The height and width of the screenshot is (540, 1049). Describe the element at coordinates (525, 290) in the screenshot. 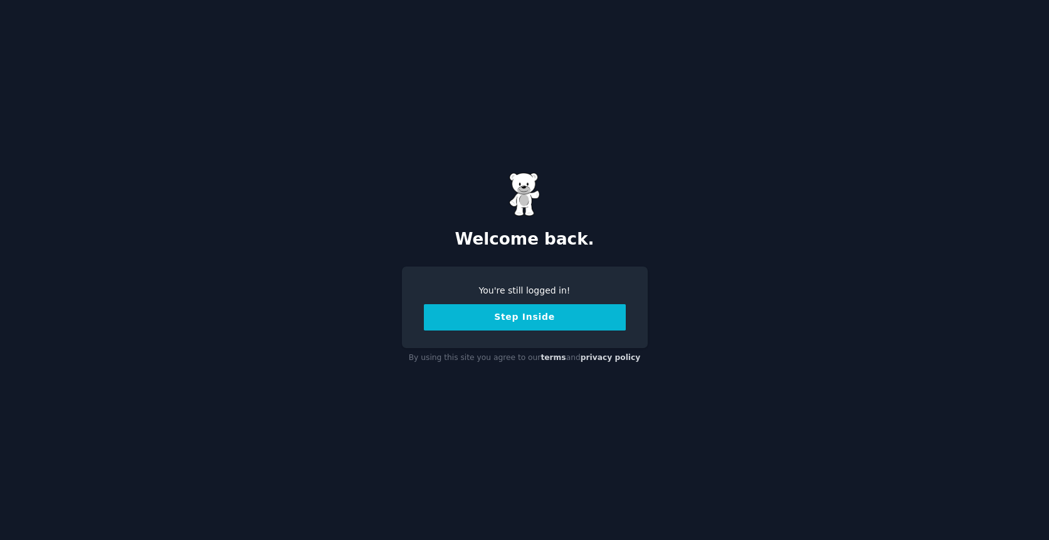

I see `div: You're still logged in!` at that location.